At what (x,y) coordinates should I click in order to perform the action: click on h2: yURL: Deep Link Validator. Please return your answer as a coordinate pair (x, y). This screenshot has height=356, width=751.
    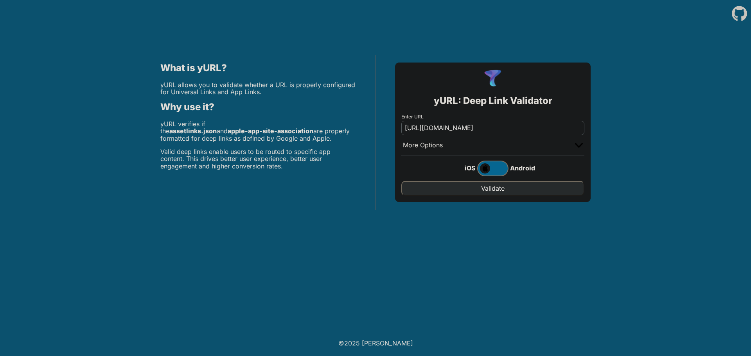
    Looking at the image, I should click on (493, 101).